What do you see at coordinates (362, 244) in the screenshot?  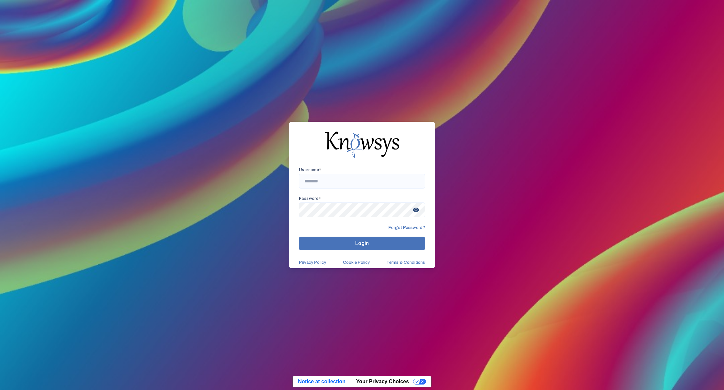 I see `button: Login` at bounding box center [362, 244].